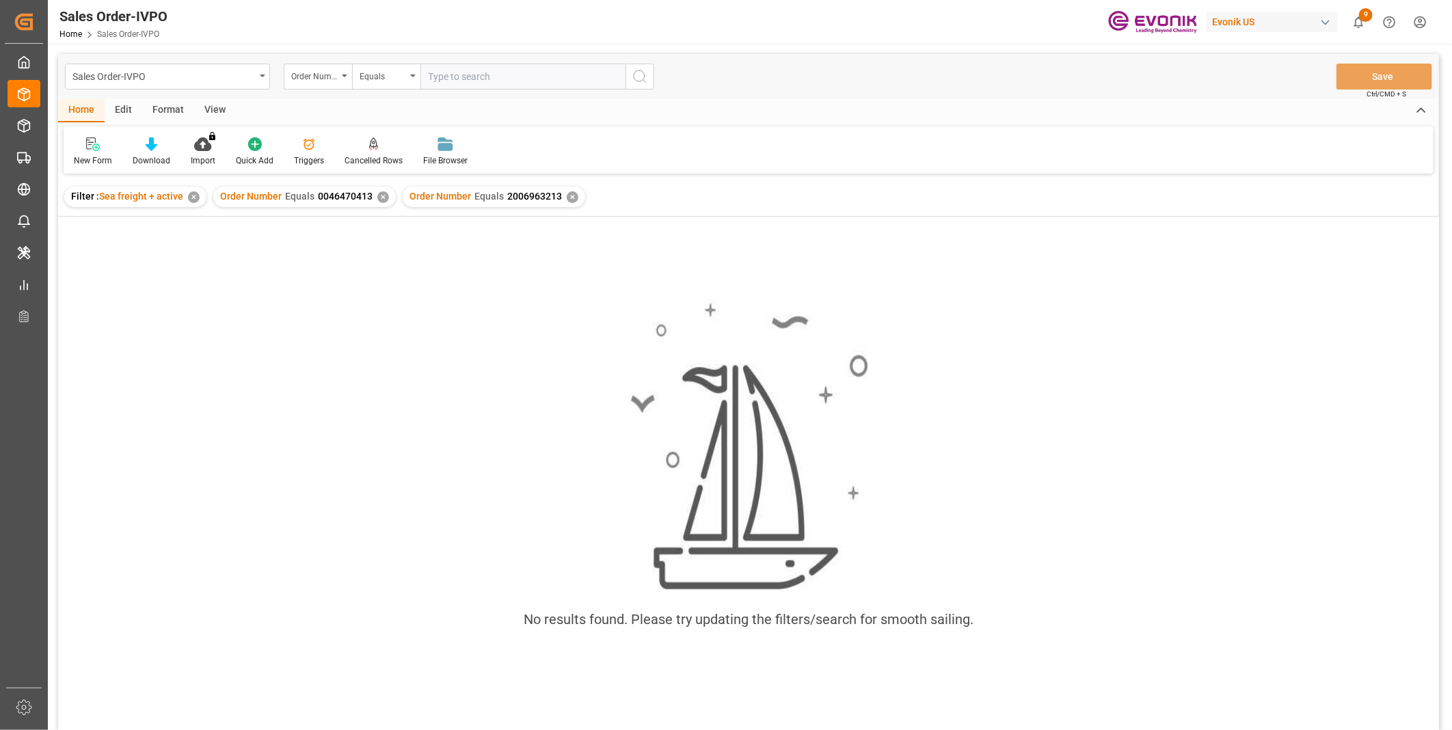 This screenshot has width=1452, height=730. What do you see at coordinates (309, 161) in the screenshot?
I see `div: Triggers` at bounding box center [309, 161].